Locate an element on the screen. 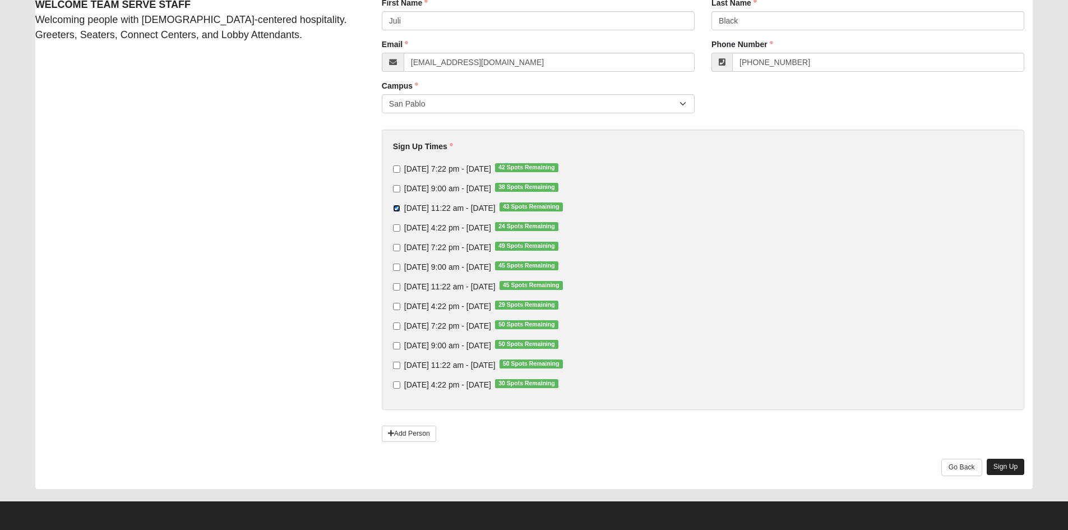  span: 30 Spots Remaining is located at coordinates (526, 384).